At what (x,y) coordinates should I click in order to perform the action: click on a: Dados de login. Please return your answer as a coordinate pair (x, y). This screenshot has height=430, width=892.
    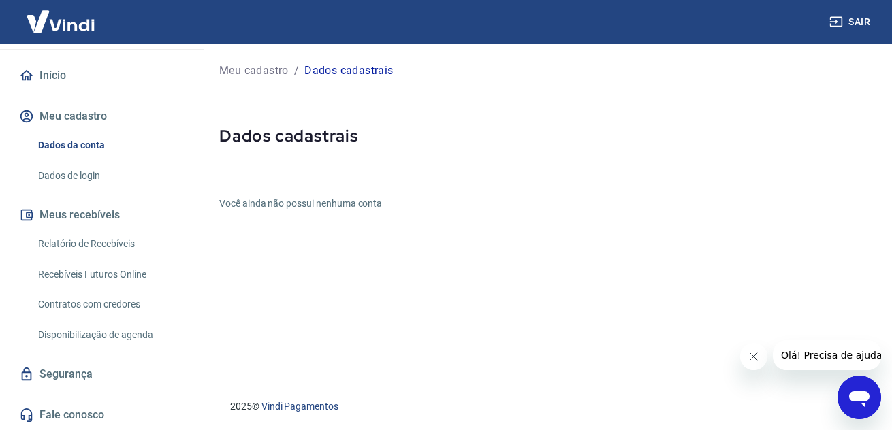
    Looking at the image, I should click on (110, 176).